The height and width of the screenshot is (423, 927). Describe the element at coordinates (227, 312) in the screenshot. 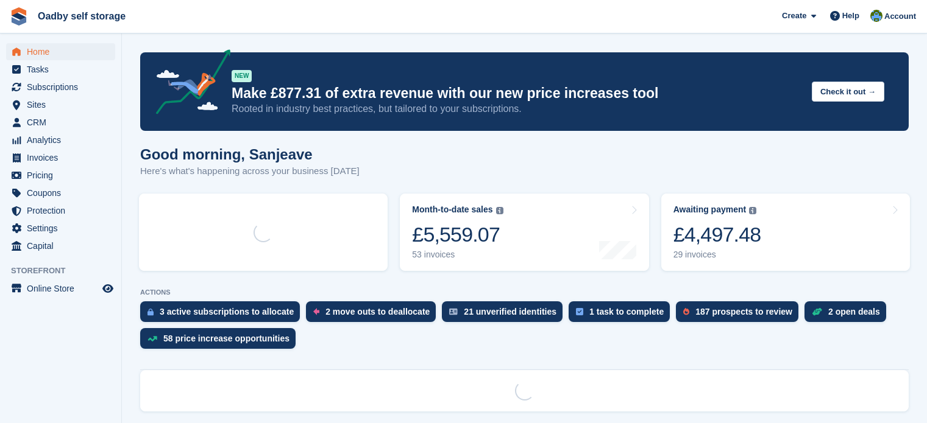

I see `div: 3 active subscriptions to allocate` at that location.